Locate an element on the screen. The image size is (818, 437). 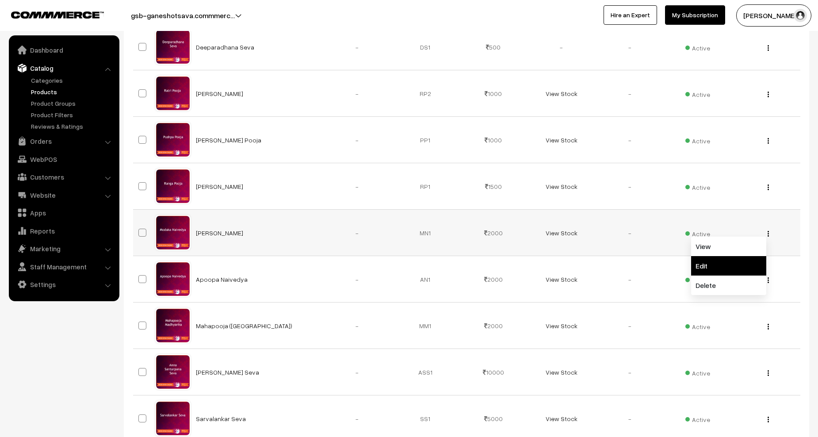
a: Product Groups is located at coordinates (72, 103).